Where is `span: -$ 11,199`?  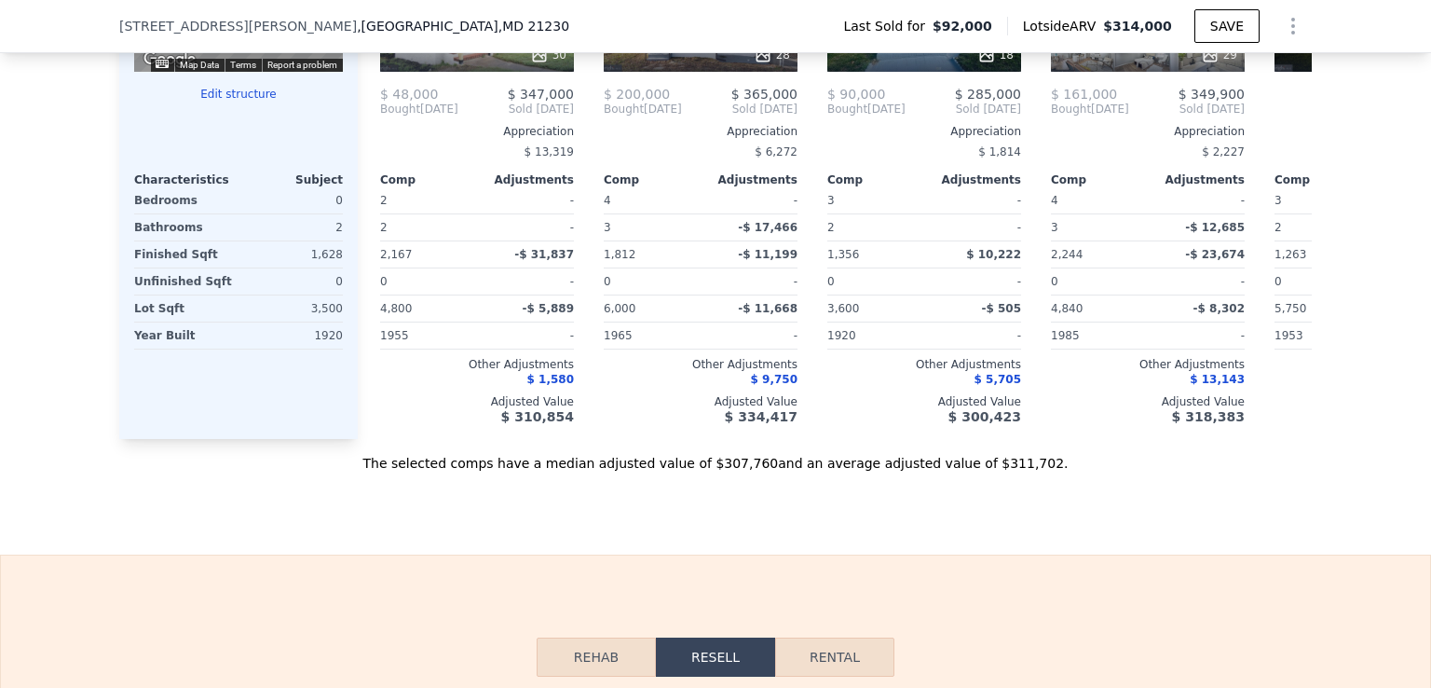 span: -$ 11,199 is located at coordinates (768, 254).